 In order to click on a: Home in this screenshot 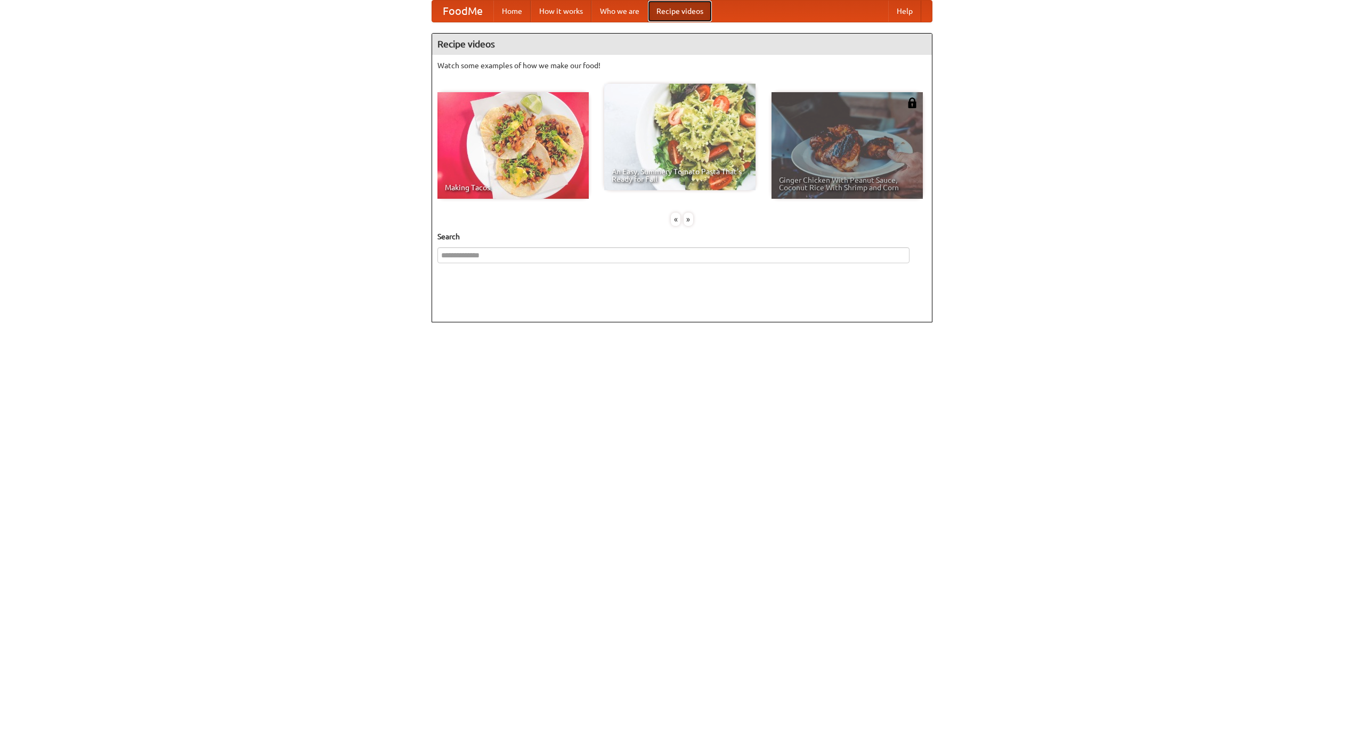, I will do `click(512, 11)`.